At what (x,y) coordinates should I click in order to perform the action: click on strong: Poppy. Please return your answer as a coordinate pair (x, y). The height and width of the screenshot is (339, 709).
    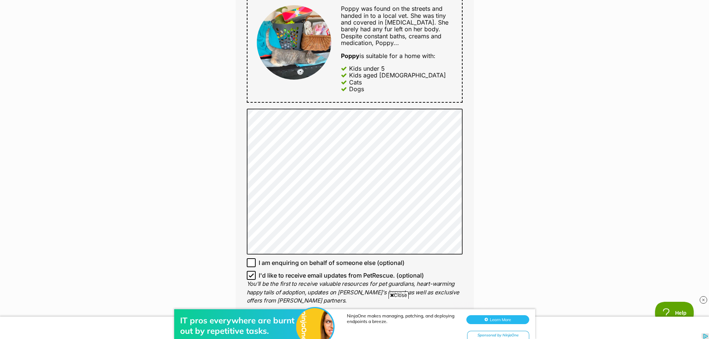
    Looking at the image, I should click on (350, 56).